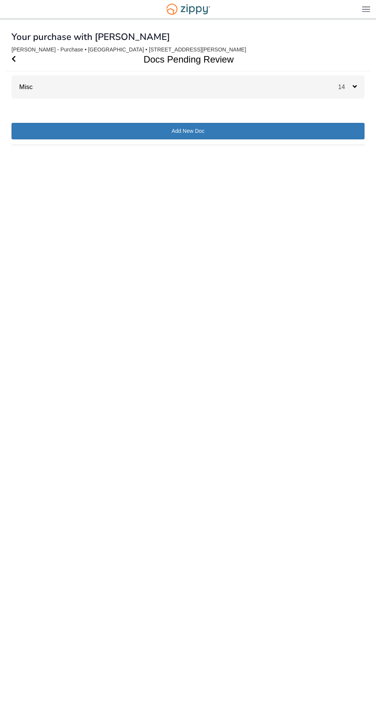 This screenshot has height=711, width=376. I want to click on span: 14, so click(346, 87).